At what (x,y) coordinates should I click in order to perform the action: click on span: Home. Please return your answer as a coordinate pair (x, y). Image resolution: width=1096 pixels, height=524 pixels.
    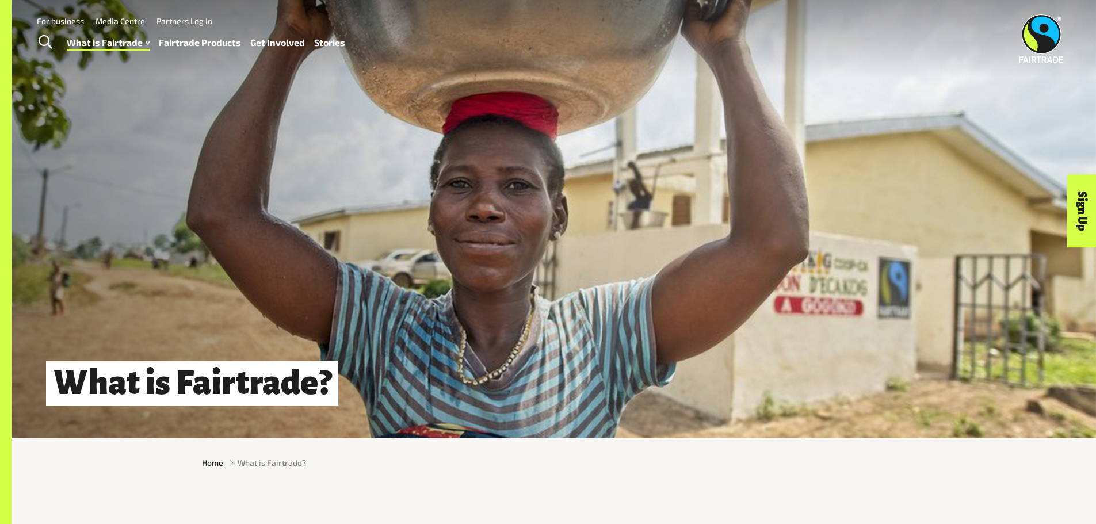
    Looking at the image, I should click on (212, 462).